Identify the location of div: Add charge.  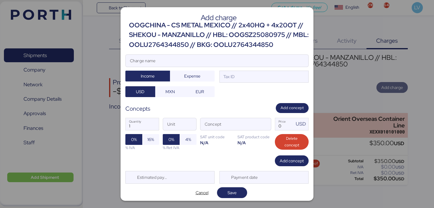
(219, 18).